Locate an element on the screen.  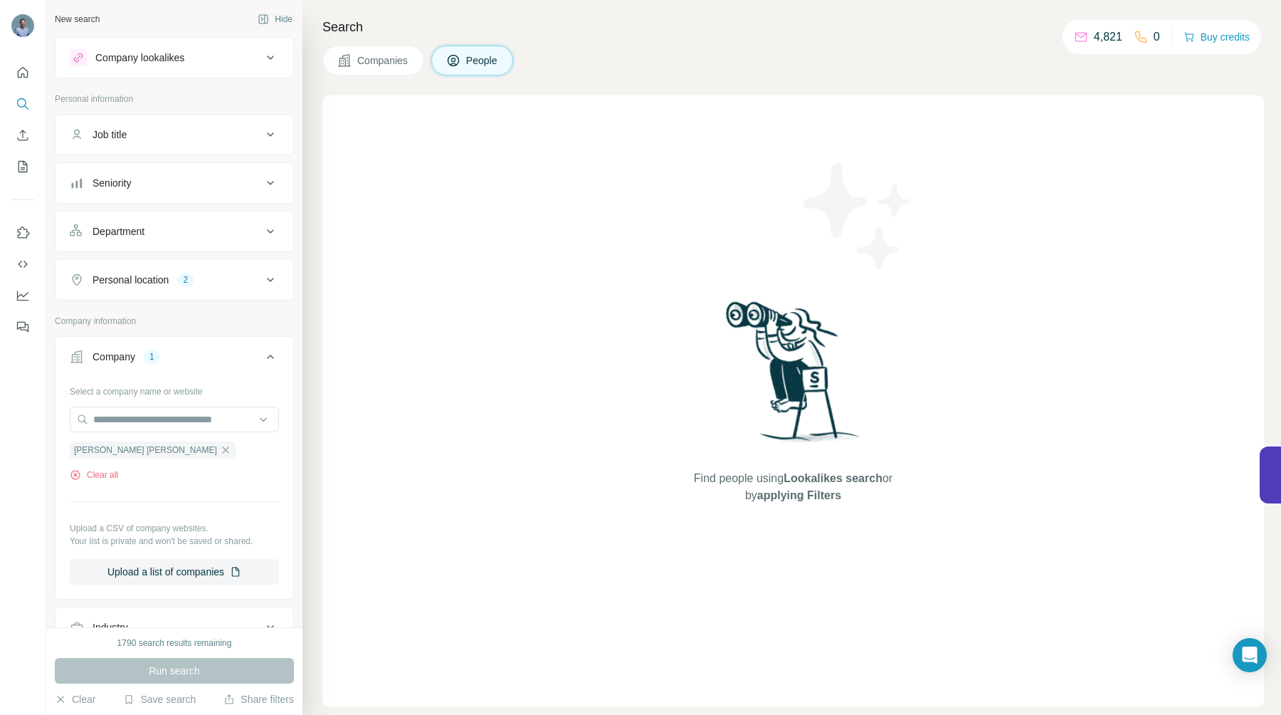
button: Hide is located at coordinates (275, 19).